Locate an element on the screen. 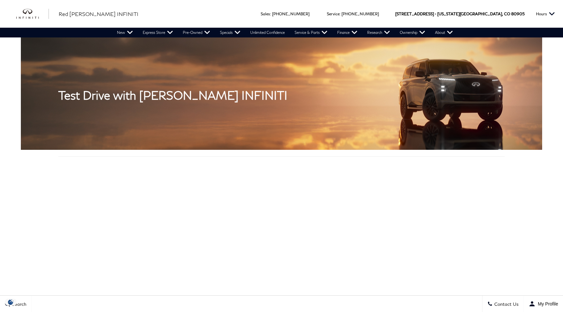 Image resolution: width=563 pixels, height=312 pixels. a: Unlimited Confidence is located at coordinates (268, 33).